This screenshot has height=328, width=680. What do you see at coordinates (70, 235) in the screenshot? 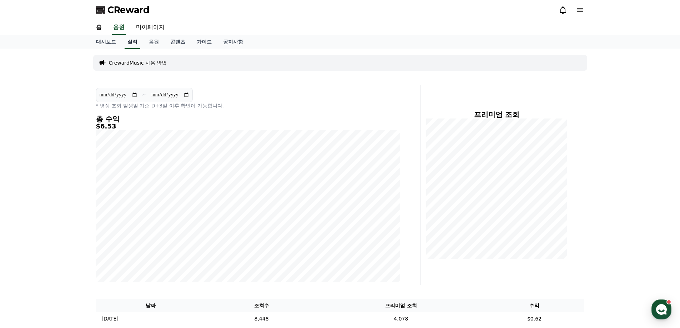
I see `a: 대화` at bounding box center [70, 235].